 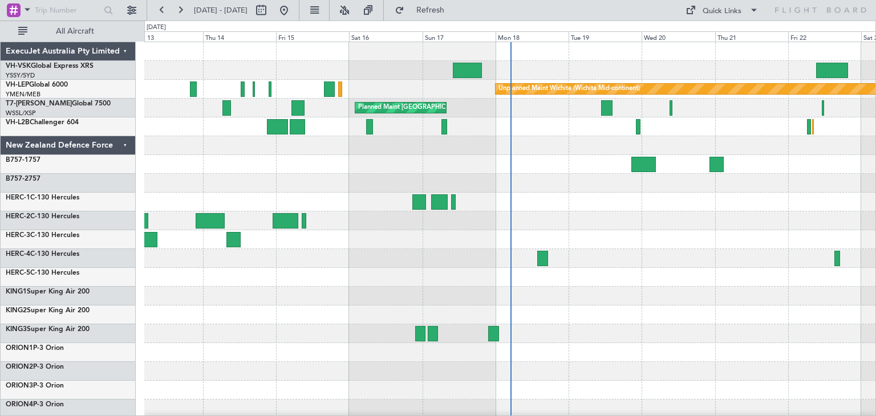 What do you see at coordinates (17, 179) in the screenshot?
I see `span: B757-2` at bounding box center [17, 179].